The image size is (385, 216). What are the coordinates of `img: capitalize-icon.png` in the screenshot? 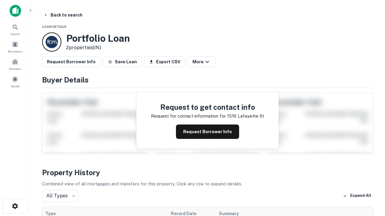 It's located at (15, 11).